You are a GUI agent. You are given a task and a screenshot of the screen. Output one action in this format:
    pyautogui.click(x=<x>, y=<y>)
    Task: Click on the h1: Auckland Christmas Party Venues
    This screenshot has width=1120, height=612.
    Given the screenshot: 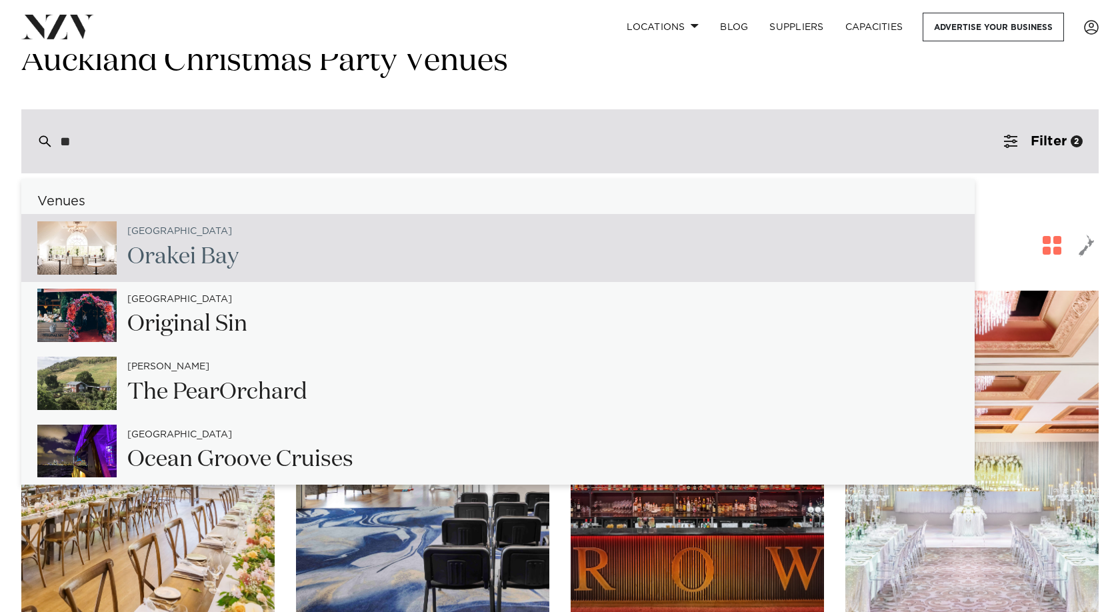 What is the action you would take?
    pyautogui.click(x=560, y=61)
    